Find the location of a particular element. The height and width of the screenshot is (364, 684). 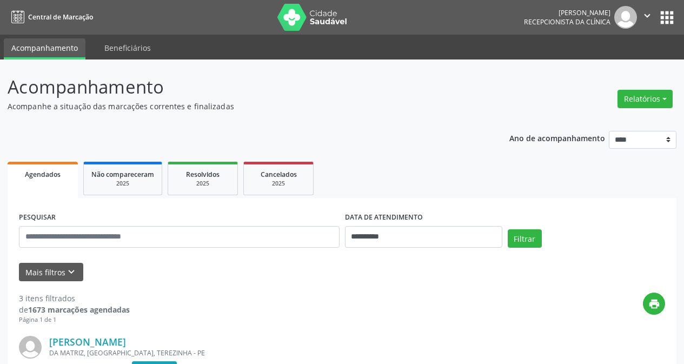

button: apps is located at coordinates (667, 17).